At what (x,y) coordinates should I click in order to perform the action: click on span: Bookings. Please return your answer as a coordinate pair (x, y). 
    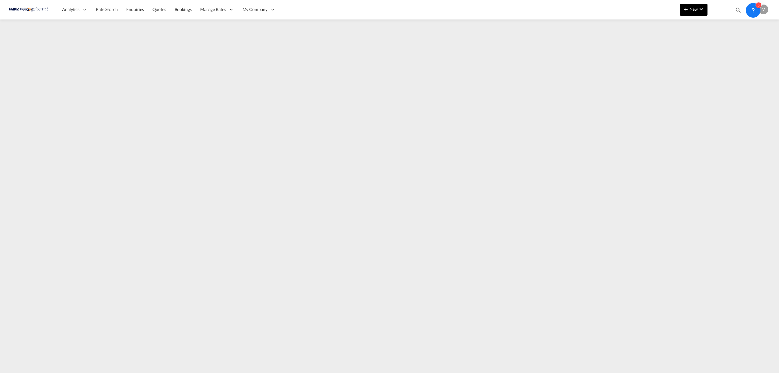
    Looking at the image, I should click on (183, 9).